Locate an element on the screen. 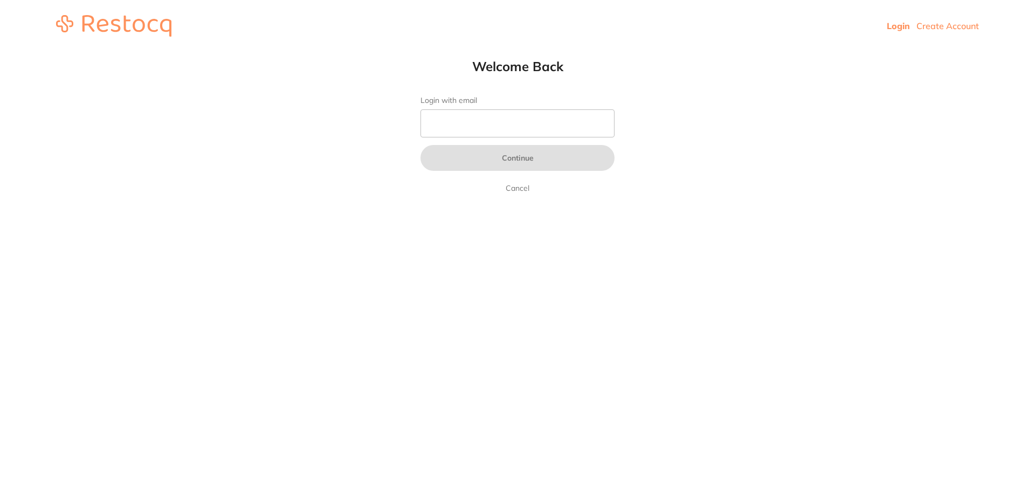 This screenshot has width=1035, height=491. img: restocq_logo.svg is located at coordinates (114, 26).